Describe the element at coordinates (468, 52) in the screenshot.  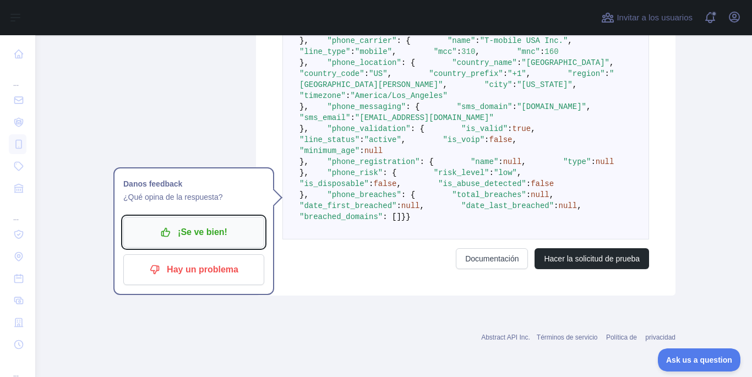
I see `span: 310` at that location.